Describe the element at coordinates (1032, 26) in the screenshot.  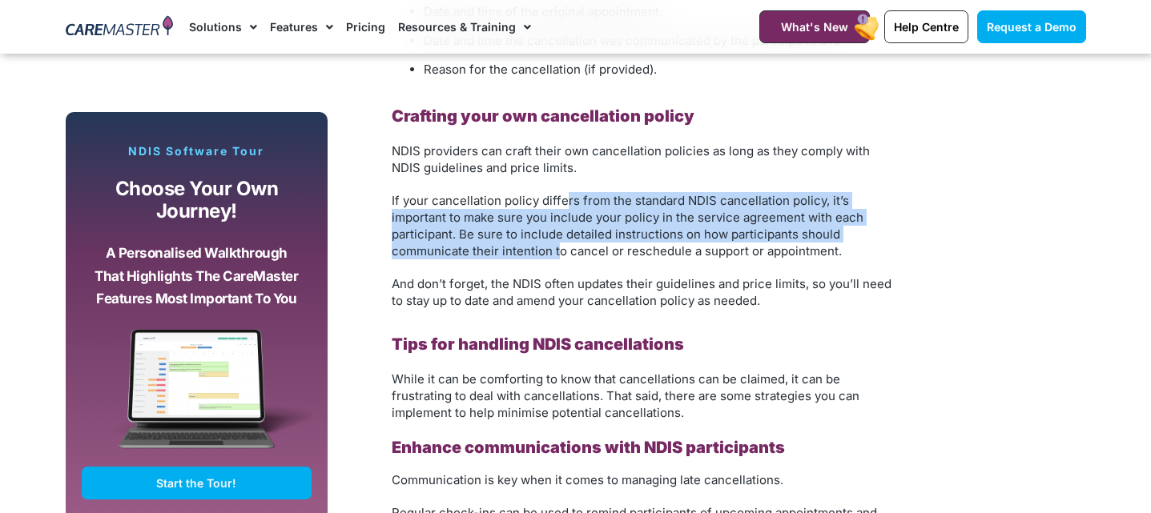
I see `span: Request a Demo` at that location.